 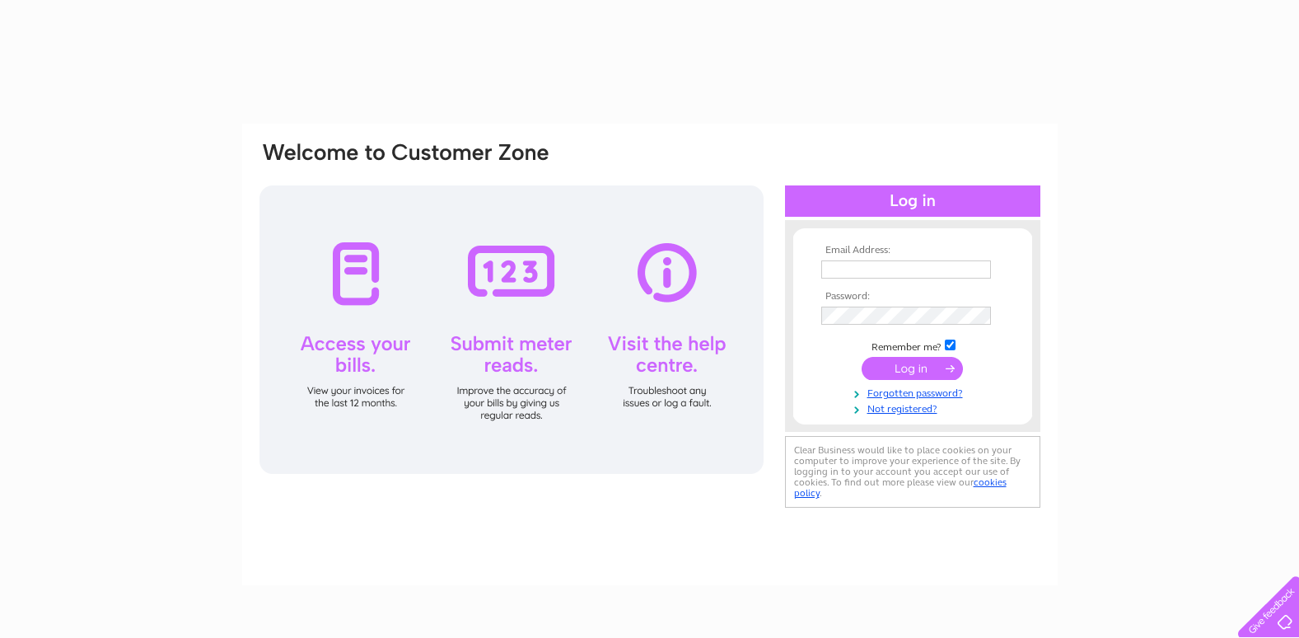 What do you see at coordinates (915, 391) in the screenshot?
I see `a: Forgotten password?` at bounding box center [915, 391].